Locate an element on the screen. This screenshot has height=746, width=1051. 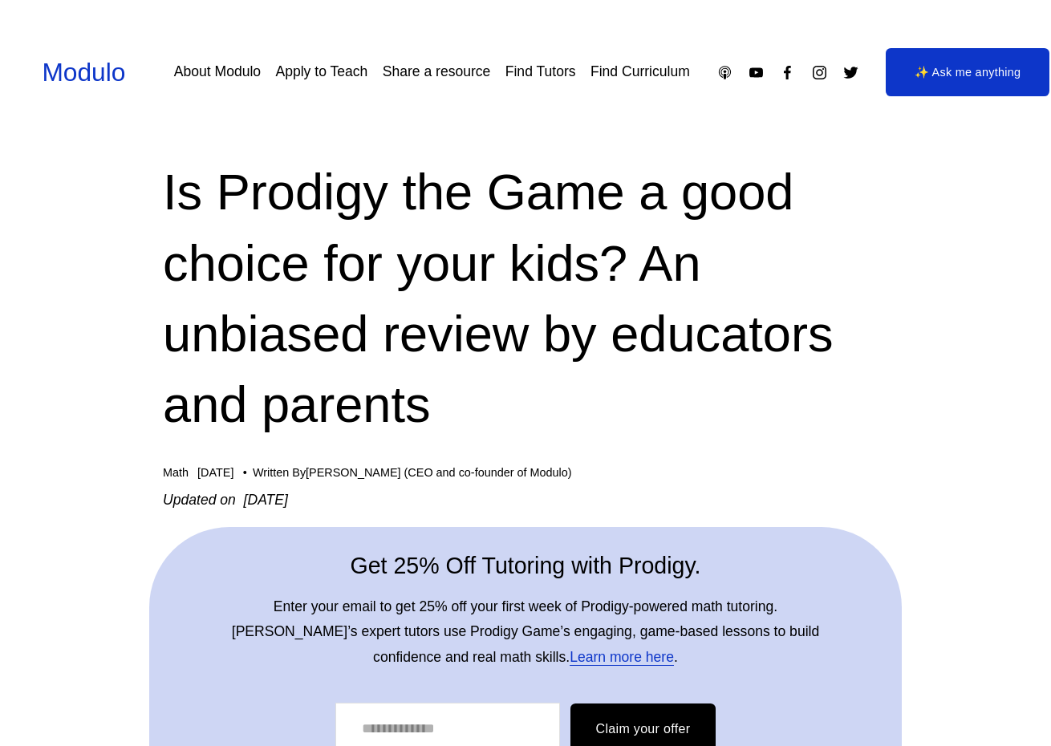
a: Find Curriculum is located at coordinates (640, 72).